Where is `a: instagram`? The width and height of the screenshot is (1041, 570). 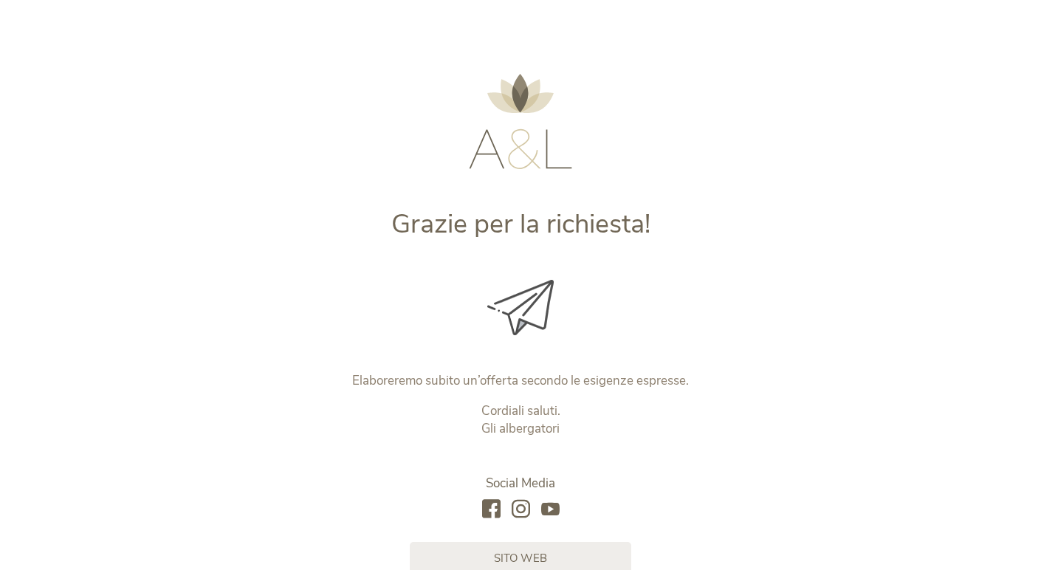
a: instagram is located at coordinates (520, 509).